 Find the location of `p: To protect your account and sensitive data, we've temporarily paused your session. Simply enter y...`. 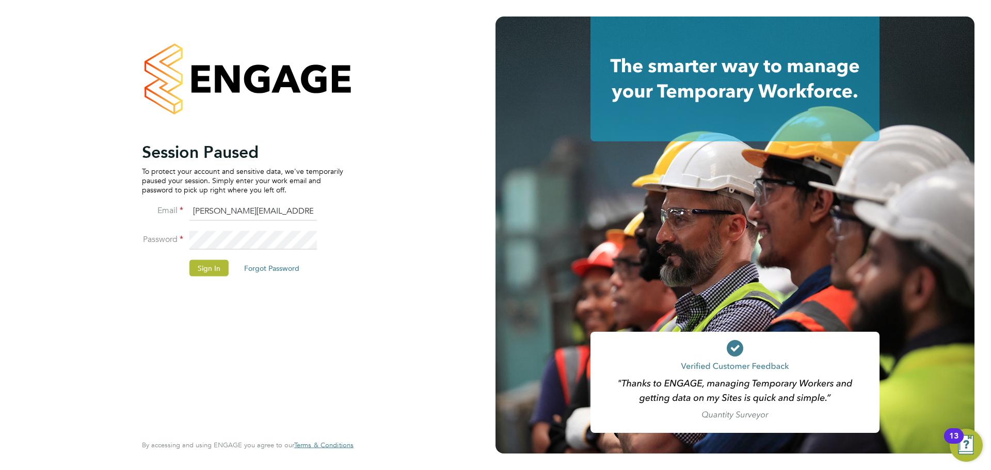

p: To protect your account and sensitive data, we've temporarily paused your session. Simply enter y... is located at coordinates (243, 180).